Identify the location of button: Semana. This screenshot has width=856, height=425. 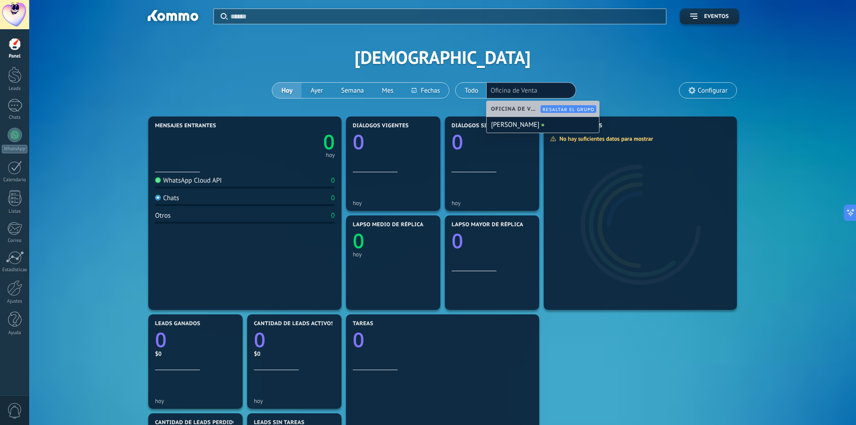
(352, 90).